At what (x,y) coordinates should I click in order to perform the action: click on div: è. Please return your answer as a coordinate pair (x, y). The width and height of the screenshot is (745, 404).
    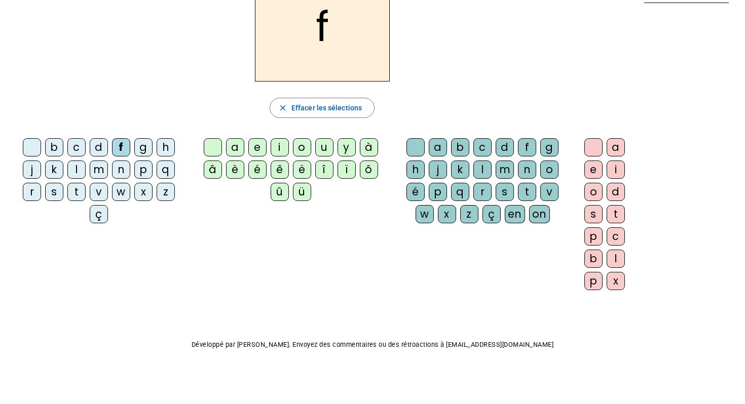
    Looking at the image, I should click on (235, 170).